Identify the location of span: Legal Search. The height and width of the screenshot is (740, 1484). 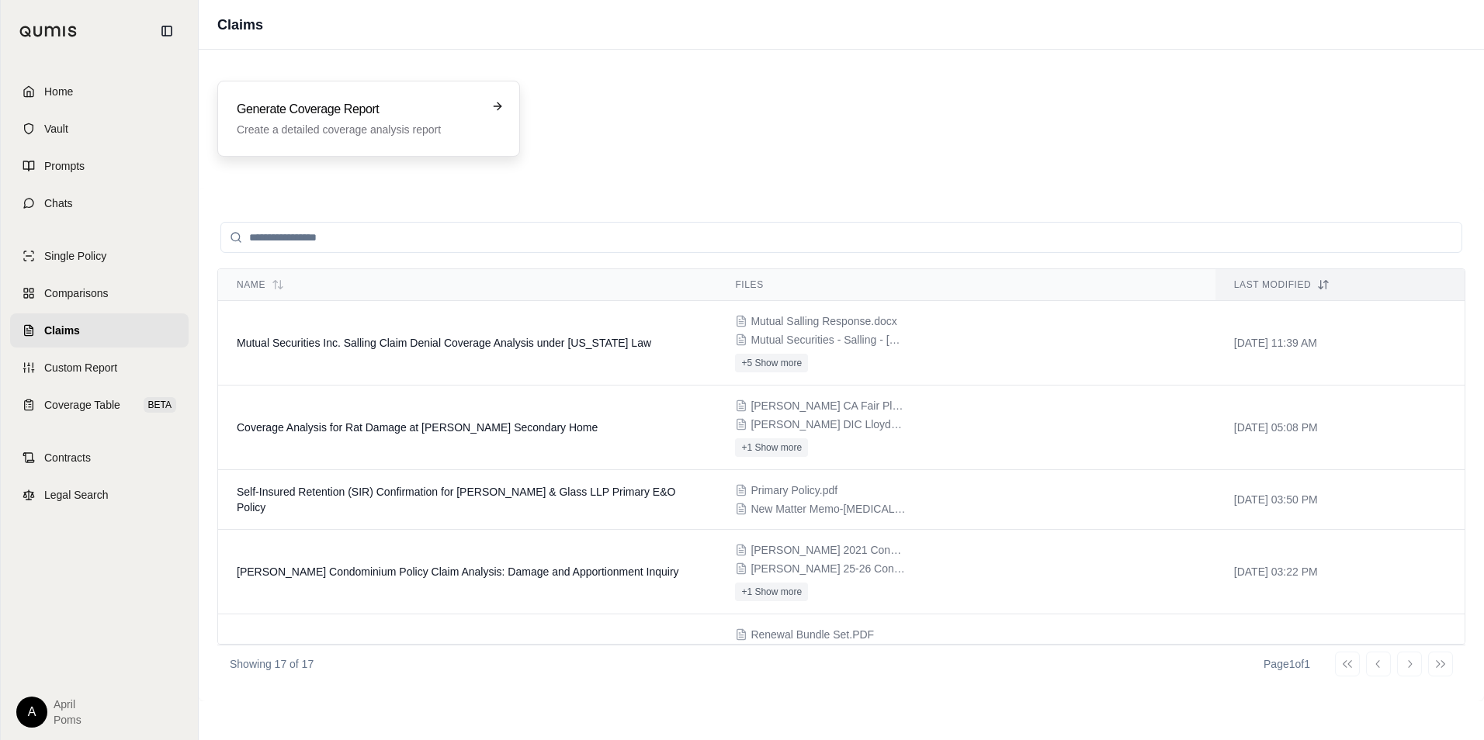
(76, 495).